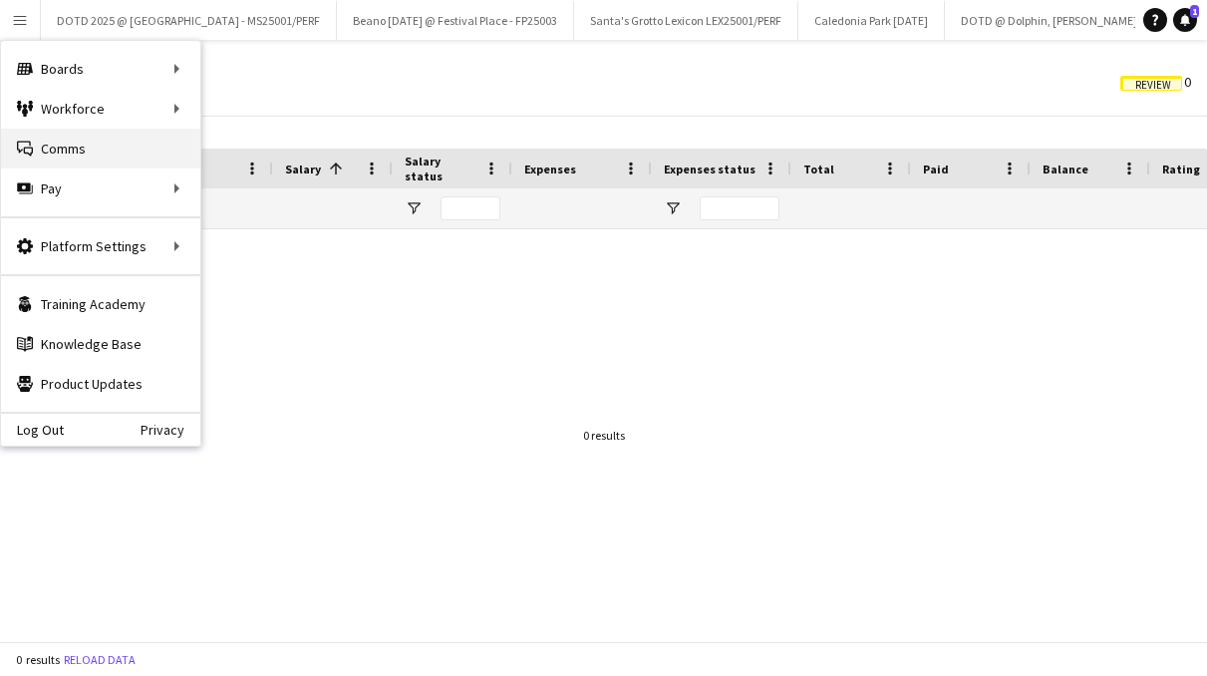  What do you see at coordinates (100, 660) in the screenshot?
I see `button: Reload data` at bounding box center [100, 660].